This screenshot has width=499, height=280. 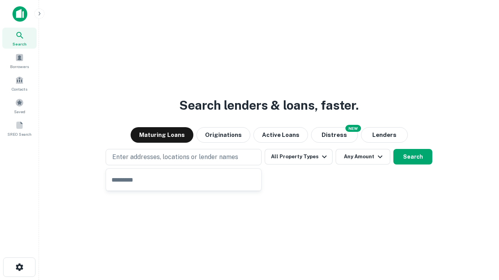 What do you see at coordinates (19, 83) in the screenshot?
I see `div: Contacts` at bounding box center [19, 83].